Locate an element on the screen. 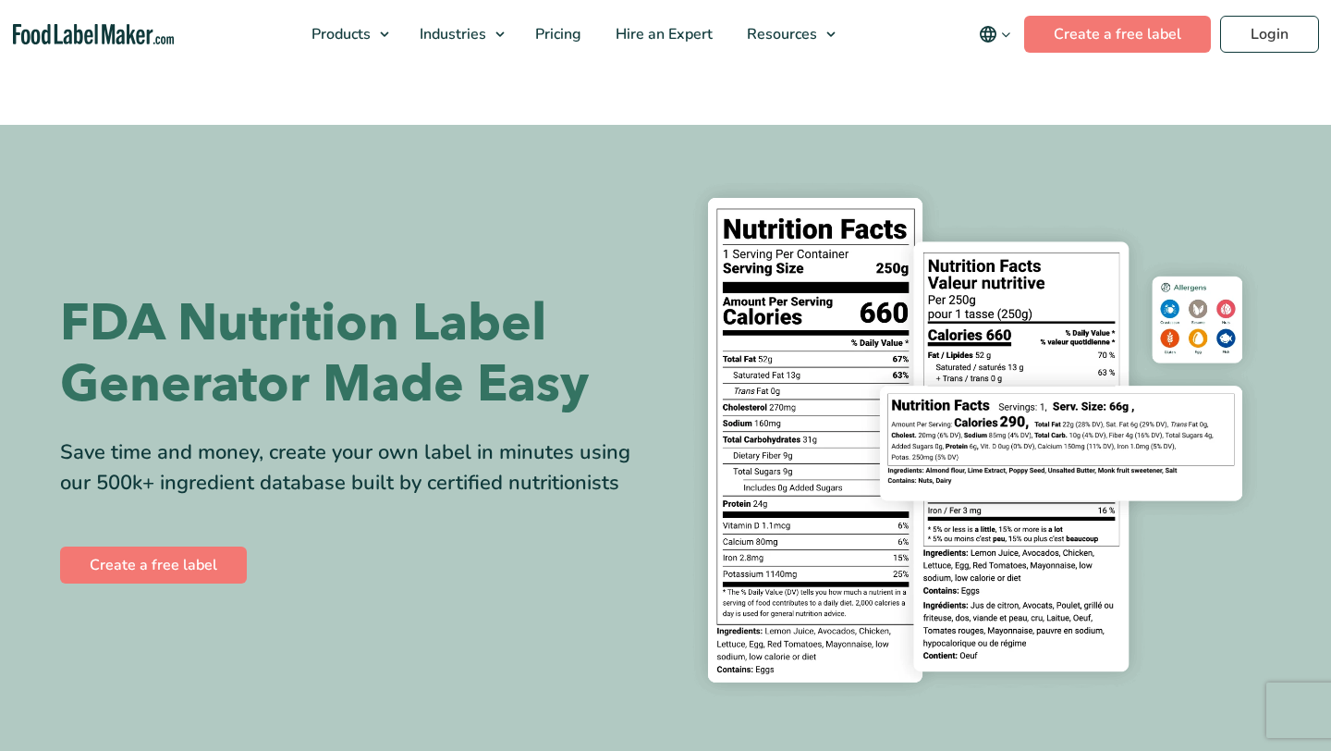  a: Login is located at coordinates (1270, 34).